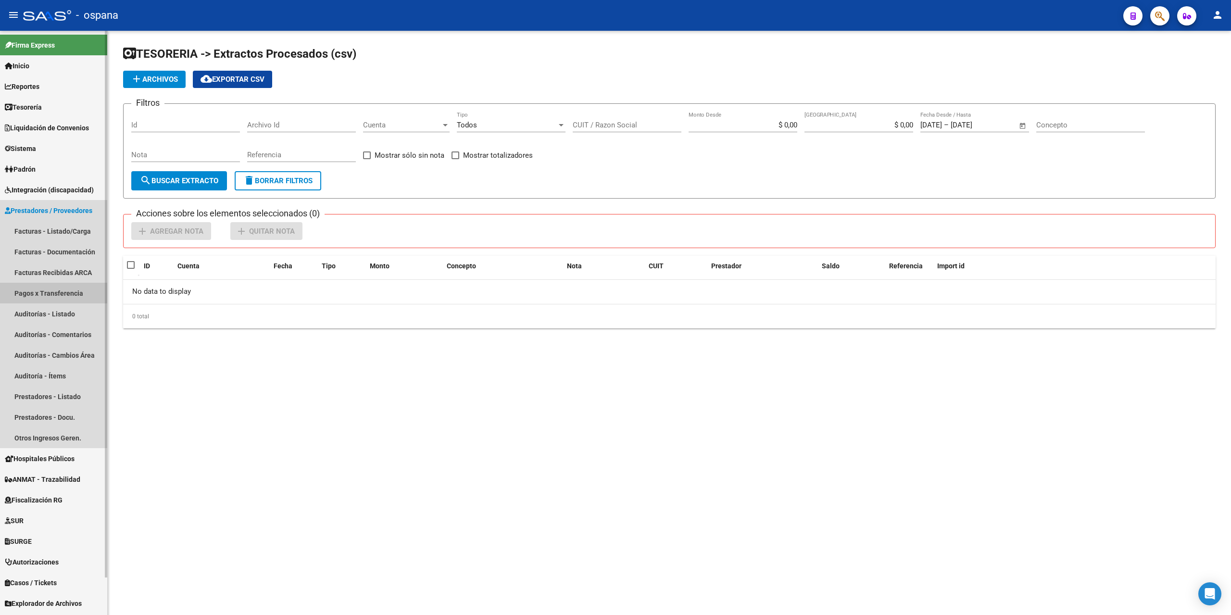  I want to click on span: Prestadores / Proveedores, so click(49, 211).